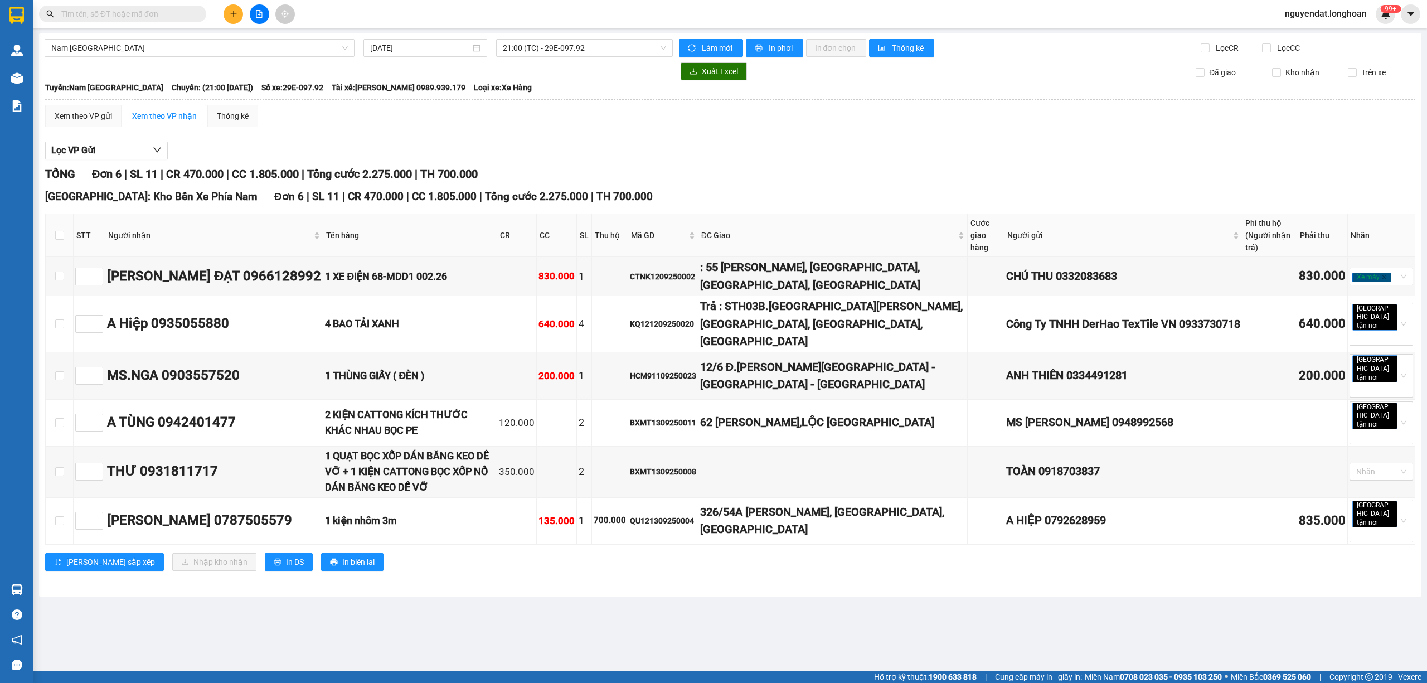 The height and width of the screenshot is (683, 1427). What do you see at coordinates (952, 677) in the screenshot?
I see `strong: 1900 633 818` at bounding box center [952, 677].